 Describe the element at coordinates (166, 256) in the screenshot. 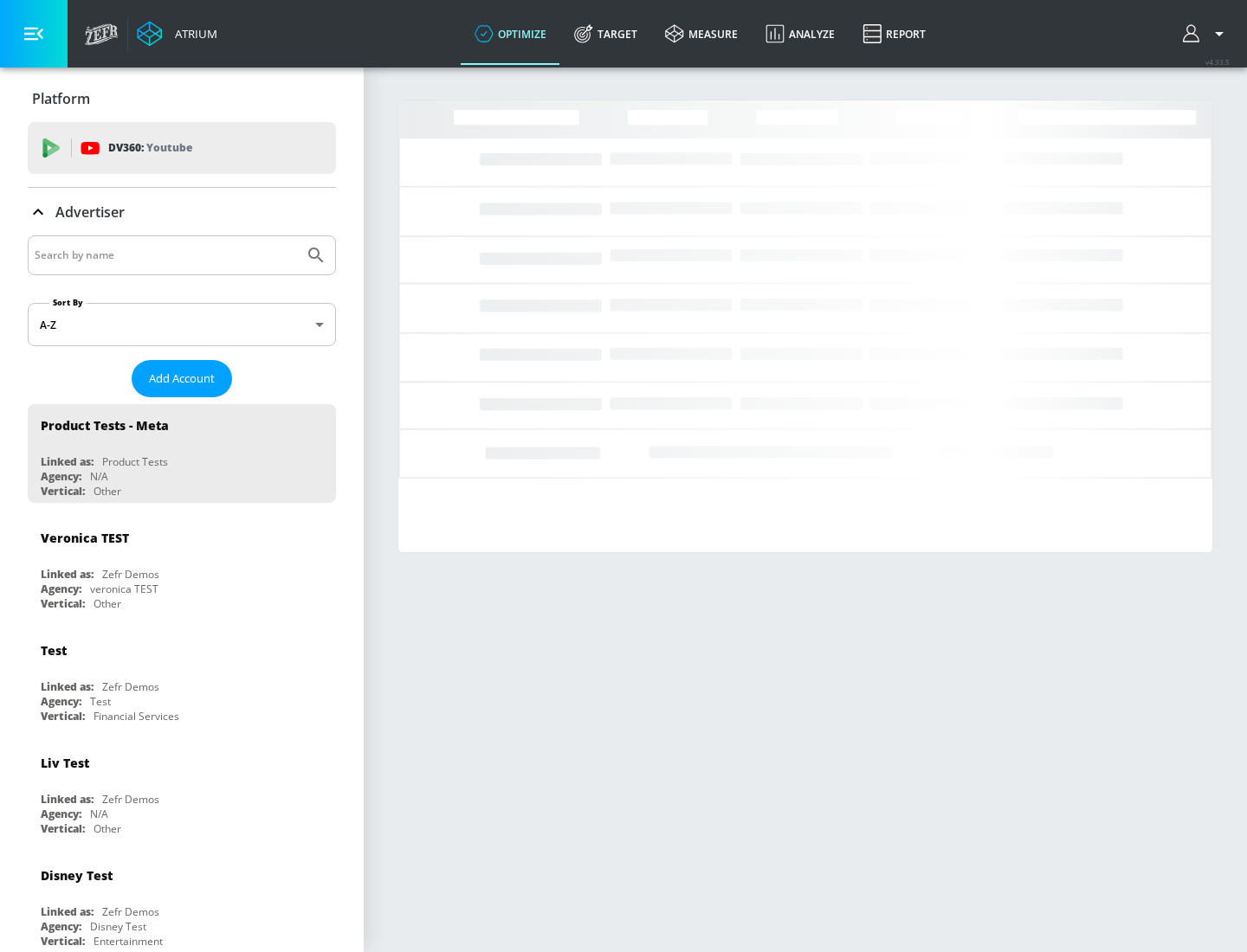

I see `input: Search by name` at that location.